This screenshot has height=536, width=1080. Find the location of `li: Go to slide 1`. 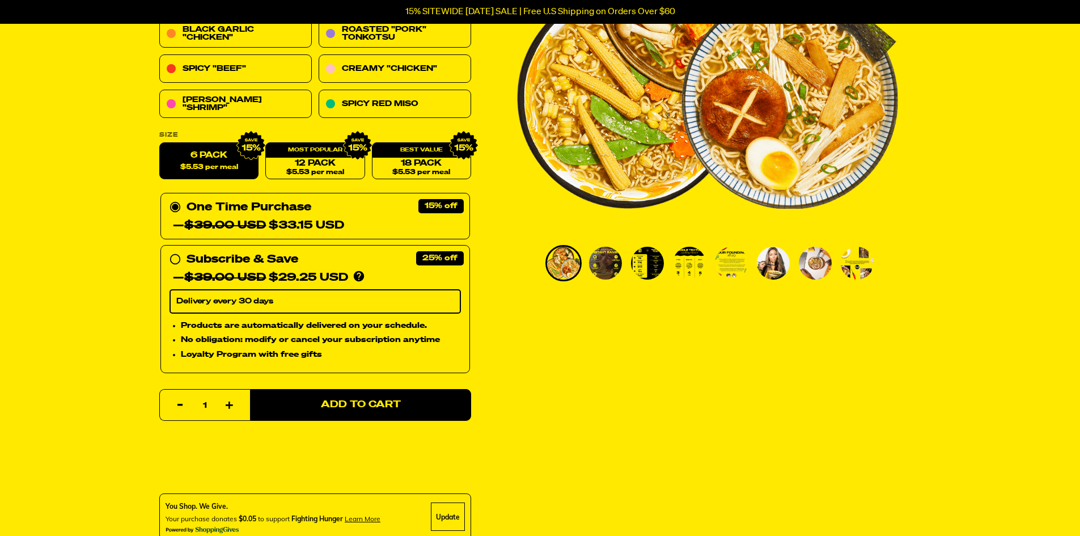

li: Go to slide 1 is located at coordinates (564, 263).